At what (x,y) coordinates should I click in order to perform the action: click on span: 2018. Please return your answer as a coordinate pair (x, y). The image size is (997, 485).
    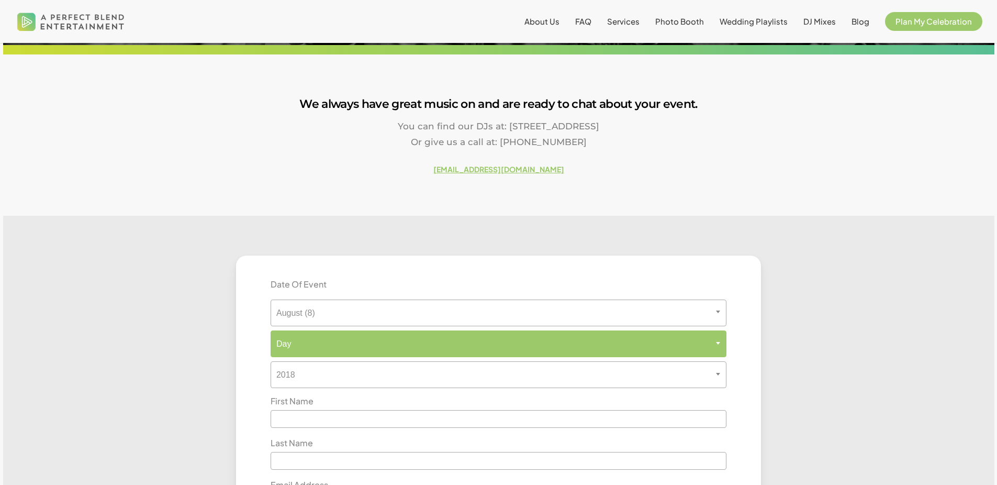
    Looking at the image, I should click on (498, 374).